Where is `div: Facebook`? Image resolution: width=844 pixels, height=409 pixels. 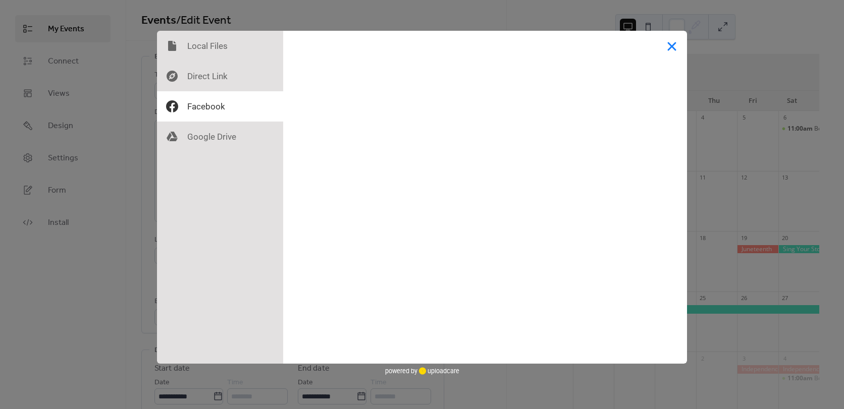 div: Facebook is located at coordinates (220, 106).